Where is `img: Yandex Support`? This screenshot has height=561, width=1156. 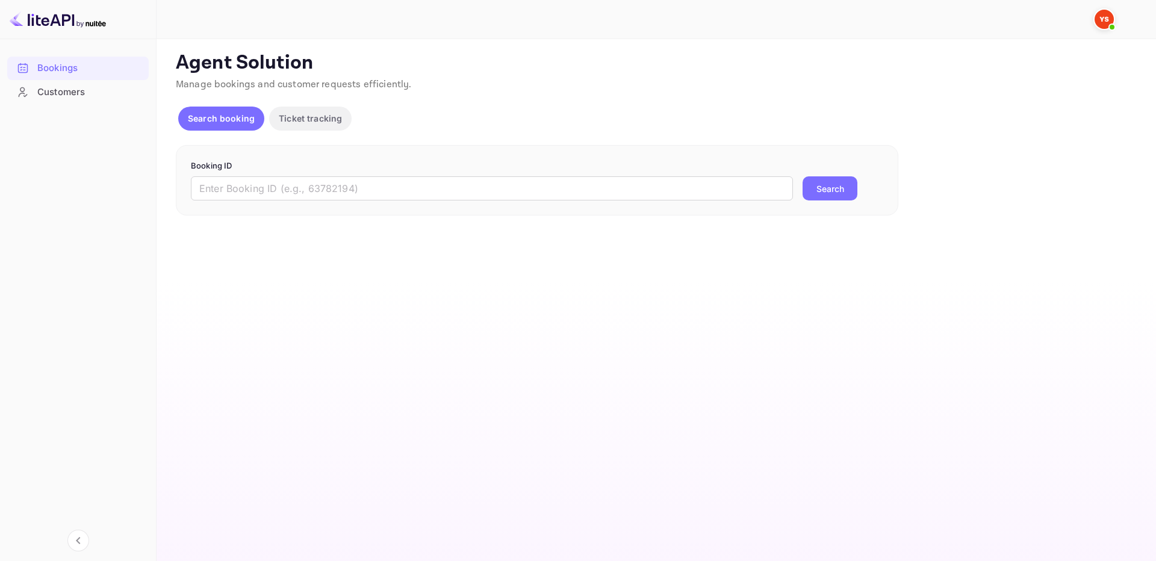
img: Yandex Support is located at coordinates (1105, 19).